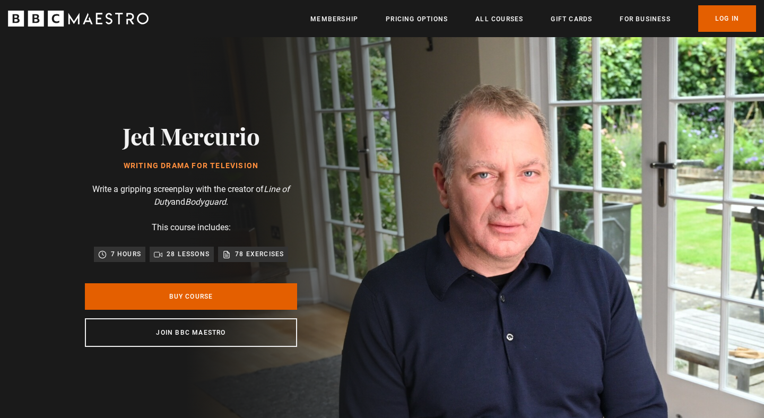 This screenshot has height=418, width=764. Describe the element at coordinates (191, 296) in the screenshot. I see `a: Buy Course` at that location.